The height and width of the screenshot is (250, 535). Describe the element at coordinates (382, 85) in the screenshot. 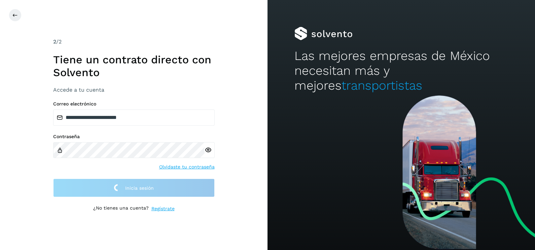

I see `span: transportistas` at that location.